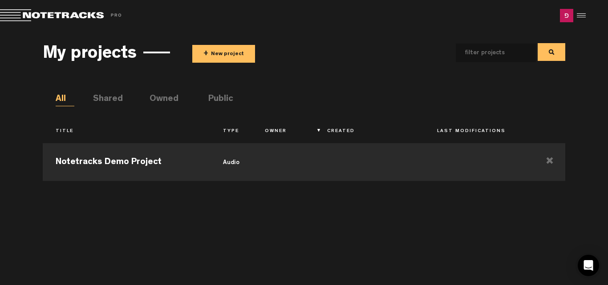  Describe the element at coordinates (489, 53) in the screenshot. I see `input: filter projects` at that location.